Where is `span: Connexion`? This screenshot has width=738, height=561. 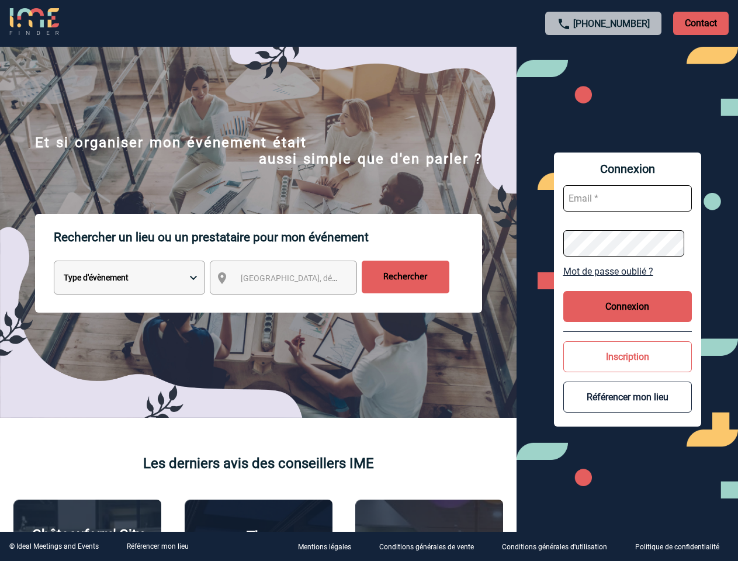 span: Connexion is located at coordinates (627, 169).